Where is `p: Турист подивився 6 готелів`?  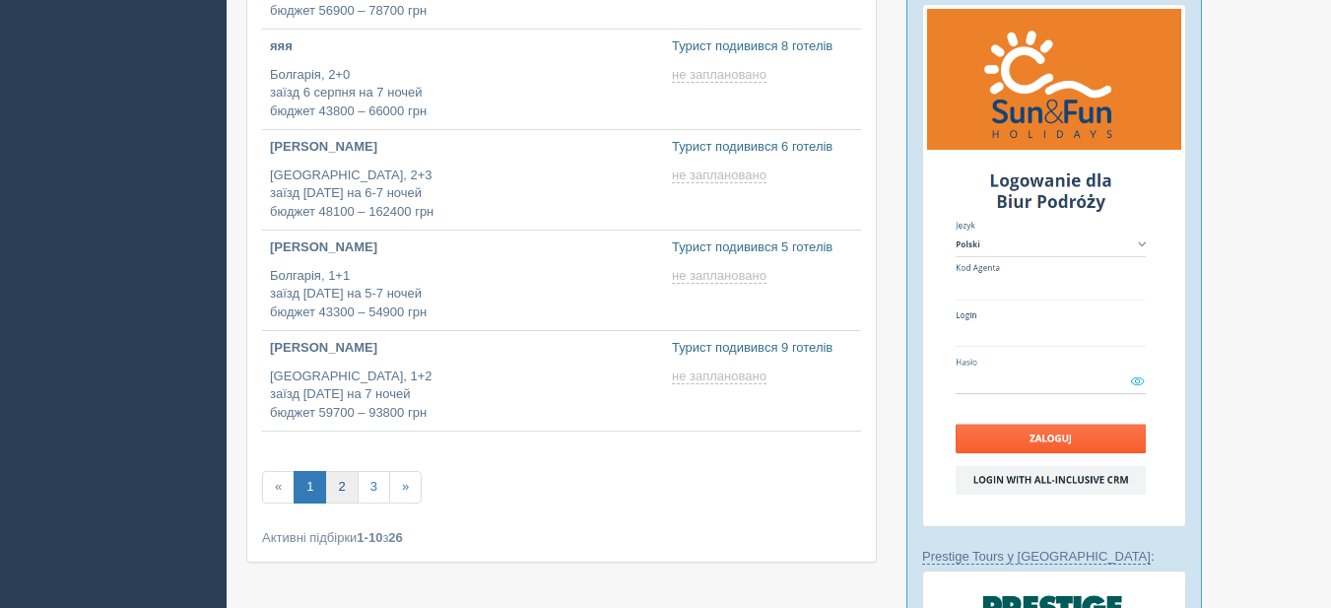 p: Турист подивився 6 готелів is located at coordinates (763, 147).